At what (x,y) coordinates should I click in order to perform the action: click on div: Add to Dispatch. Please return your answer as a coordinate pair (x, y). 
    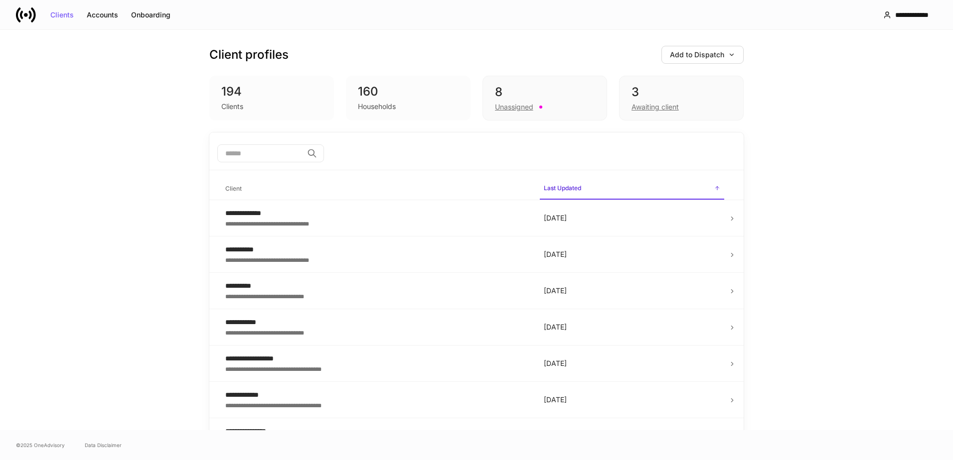
    Looking at the image, I should click on (702, 55).